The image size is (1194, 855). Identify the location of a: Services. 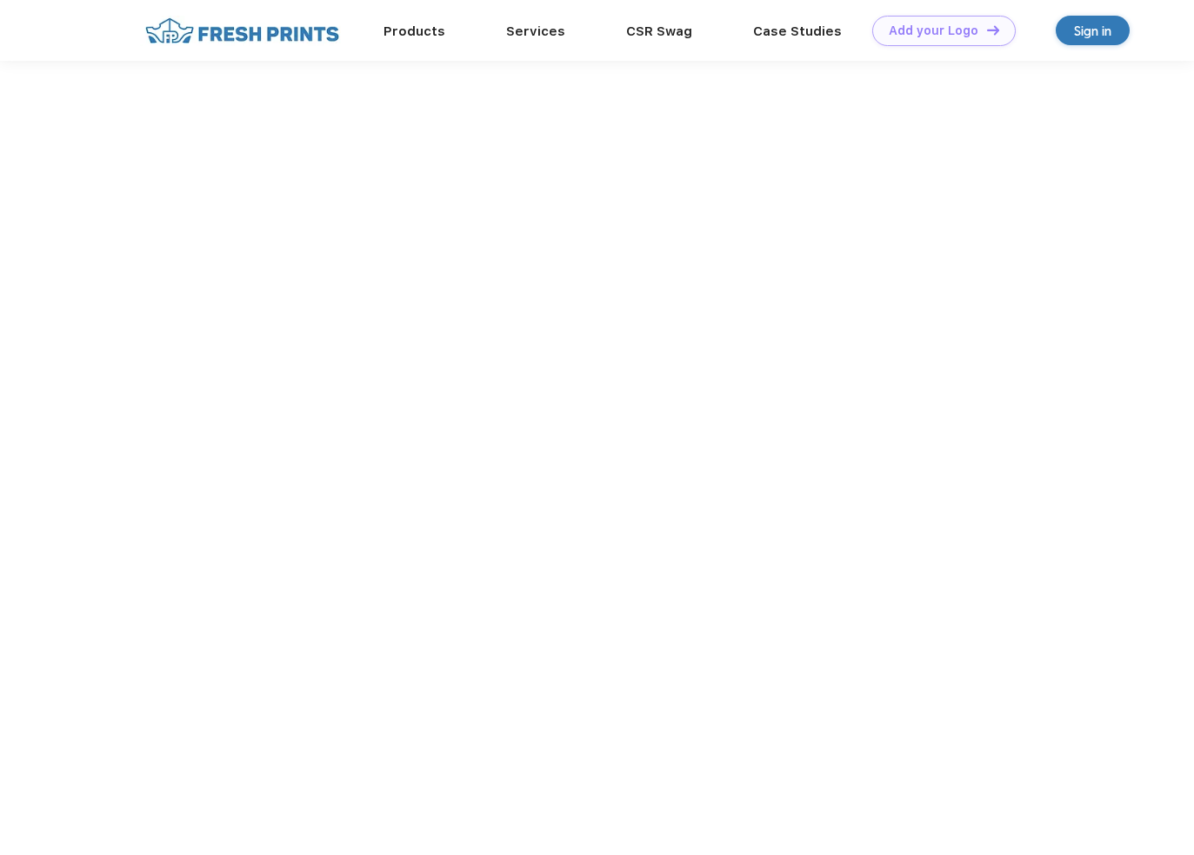
(536, 31).